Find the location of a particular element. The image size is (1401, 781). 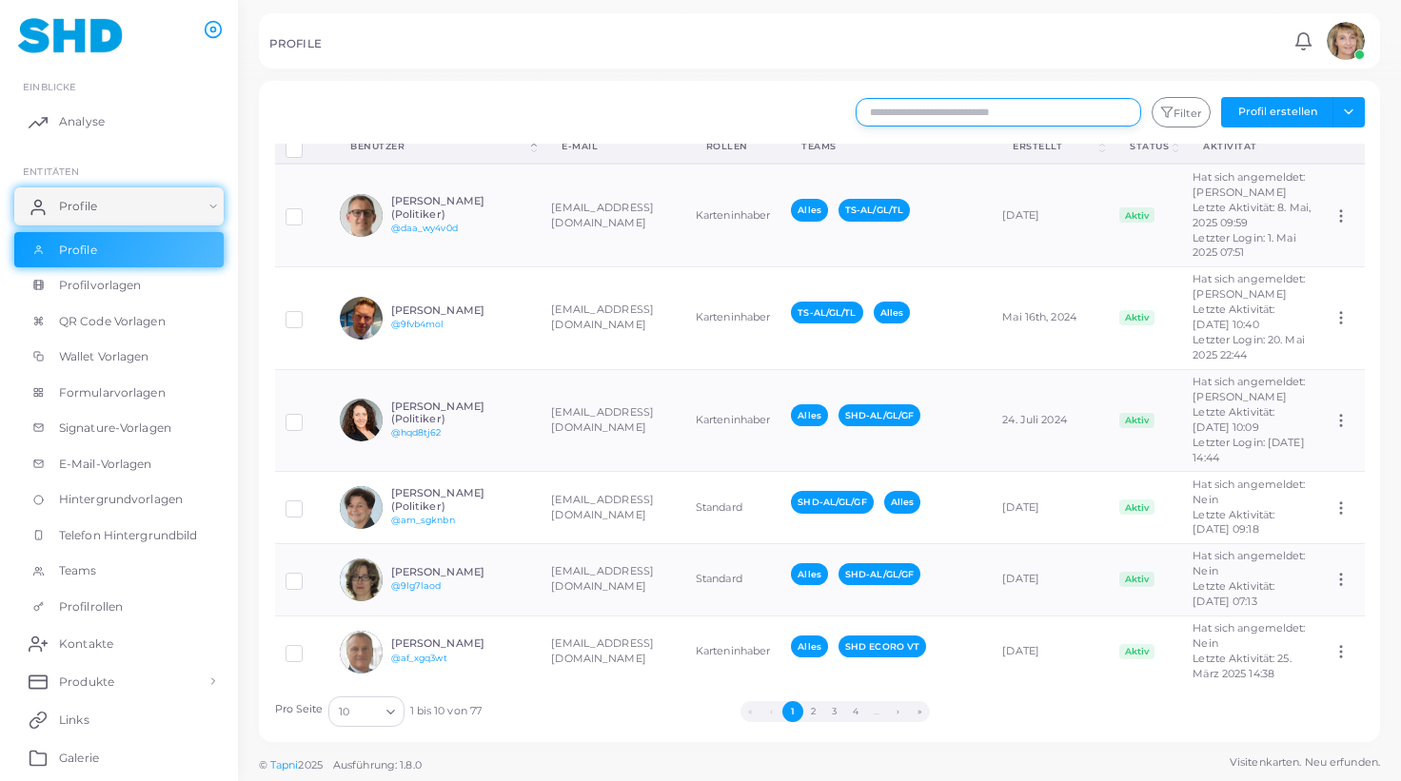

button: Gehen Sie zur letzten Seite is located at coordinates (919, 712).